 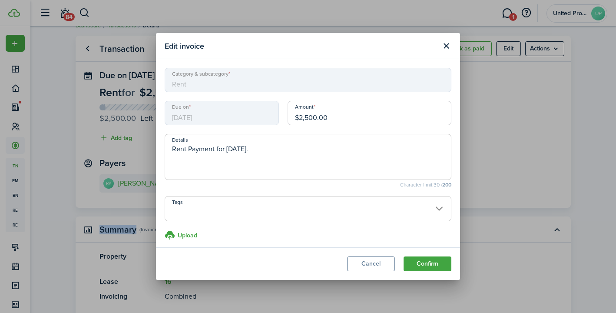 What do you see at coordinates (446, 46) in the screenshot?
I see `button: Close modal` at bounding box center [446, 46].